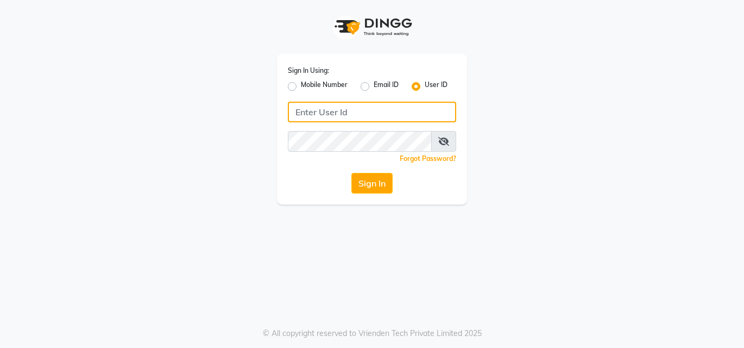 Image resolution: width=744 pixels, height=348 pixels. What do you see at coordinates (436, 86) in the screenshot?
I see `label: User ID` at bounding box center [436, 86].